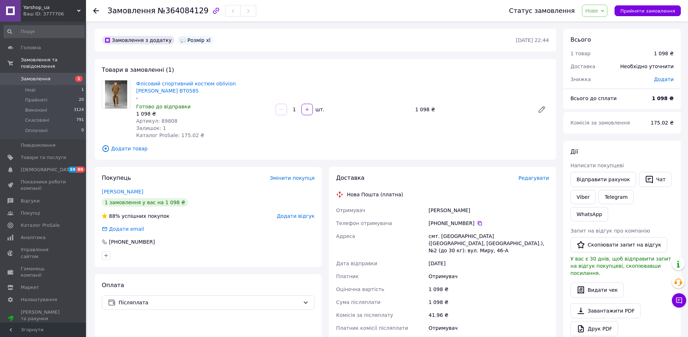 The width and height of the screenshot is (688, 337). I want to click on span: Всього до сплати, so click(594, 98).